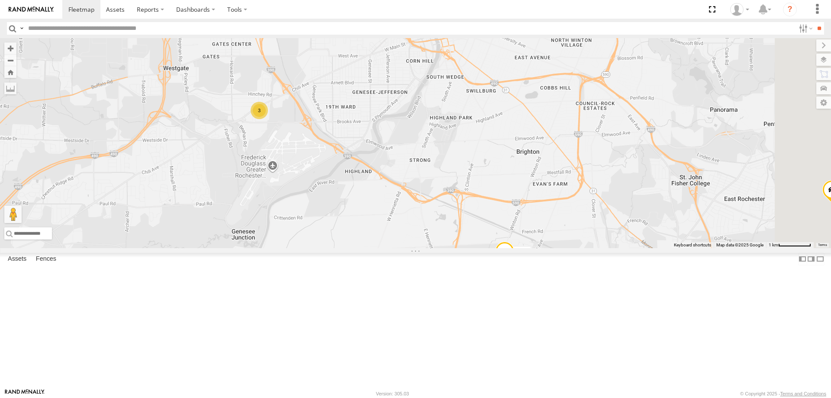 The width and height of the screenshot is (831, 398). What do you see at coordinates (10, 48) in the screenshot?
I see `button: Zoom in` at bounding box center [10, 48].